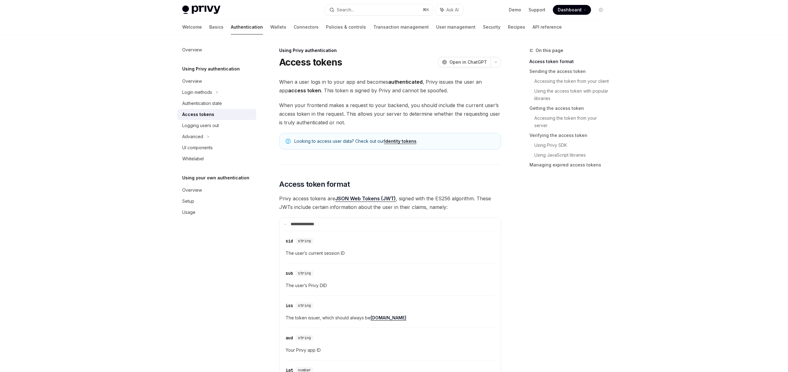 This screenshot has width=788, height=372. Describe the element at coordinates (390, 114) in the screenshot. I see `span: When your frontend makes a request to your backend, you should include the current user’s access ...` at that location.